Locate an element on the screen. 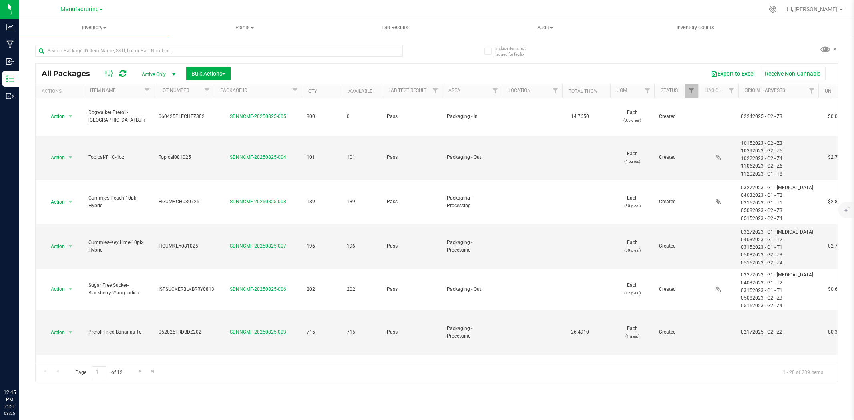  span: Gummies-Key Lime-10pk-Hybrid is located at coordinates (118, 247).